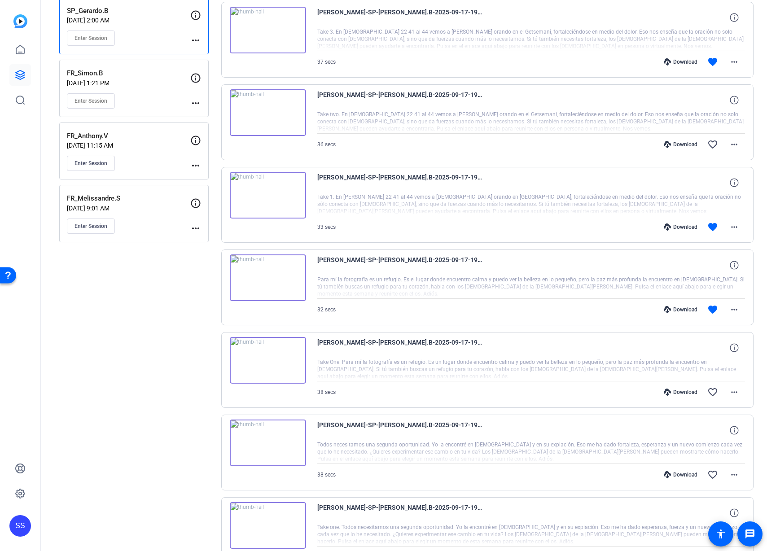 This screenshot has width=767, height=551. I want to click on div: SS, so click(20, 526).